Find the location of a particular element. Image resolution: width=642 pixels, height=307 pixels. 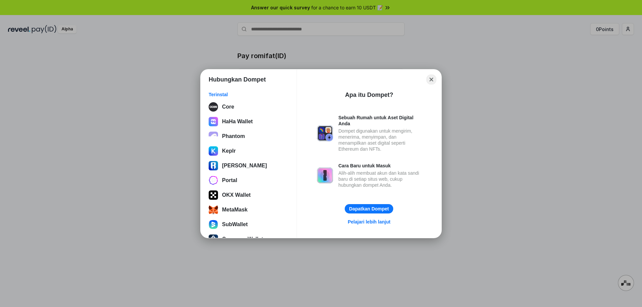

img: svg%3E%0A is located at coordinates (213, 166).